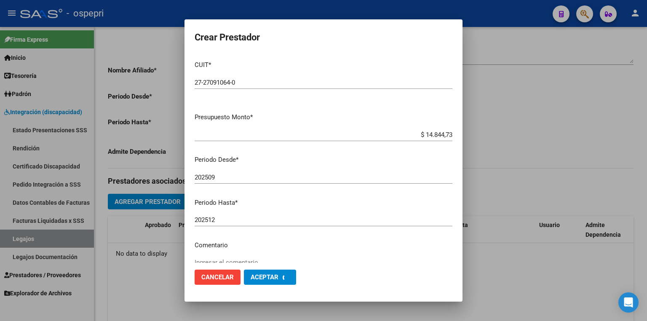  What do you see at coordinates (217, 277) in the screenshot?
I see `button: Cancelar` at bounding box center [217, 277].